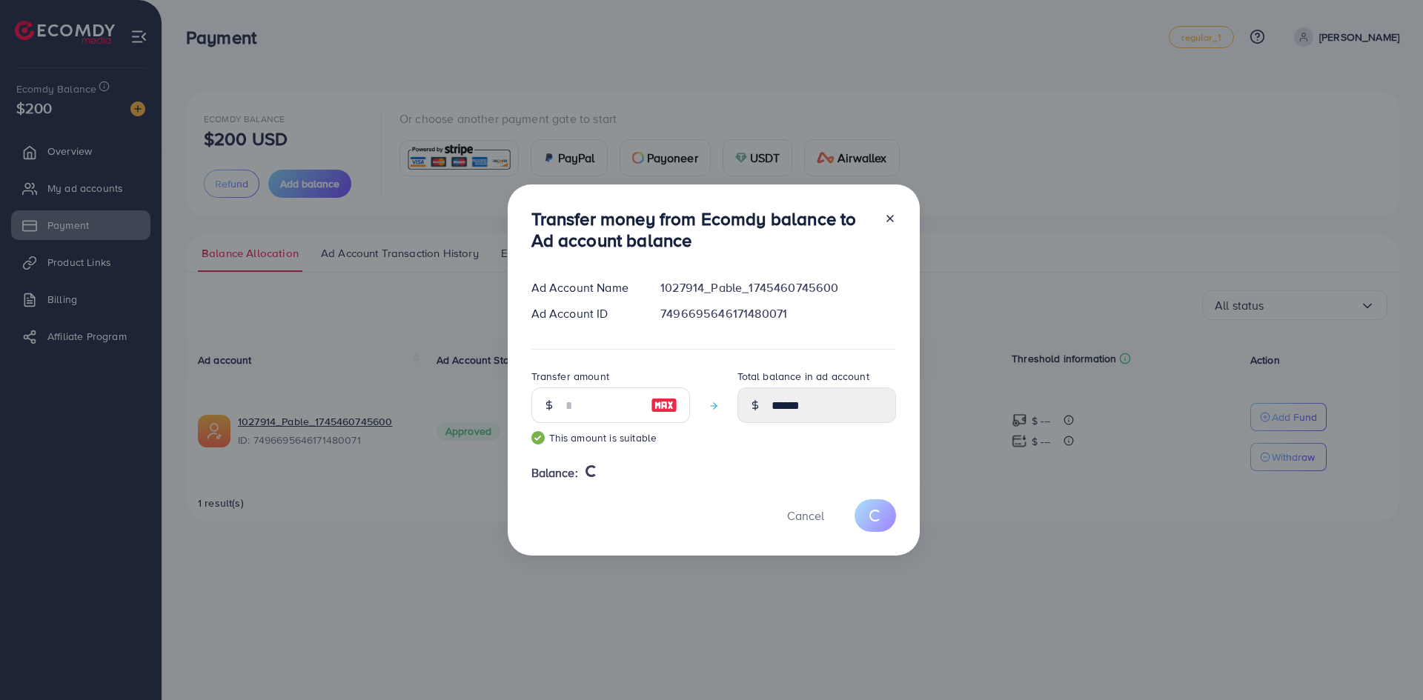  I want to click on small: This amount is suitable, so click(611, 438).